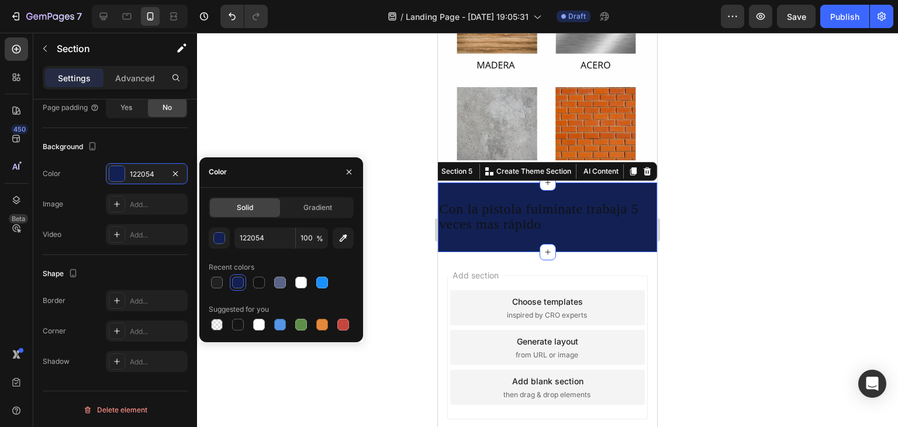  I want to click on p: Create Theme Section, so click(96, 139).